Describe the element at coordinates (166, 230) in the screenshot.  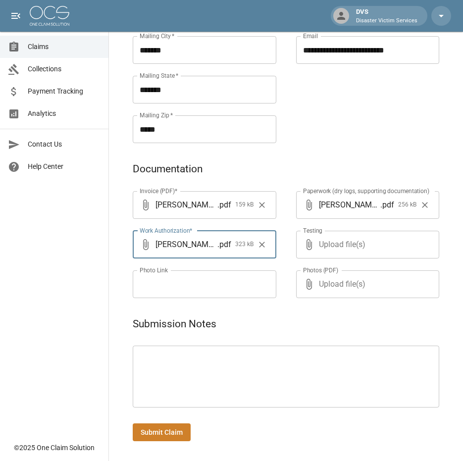
I see `label: Work Authorization*` at that location.